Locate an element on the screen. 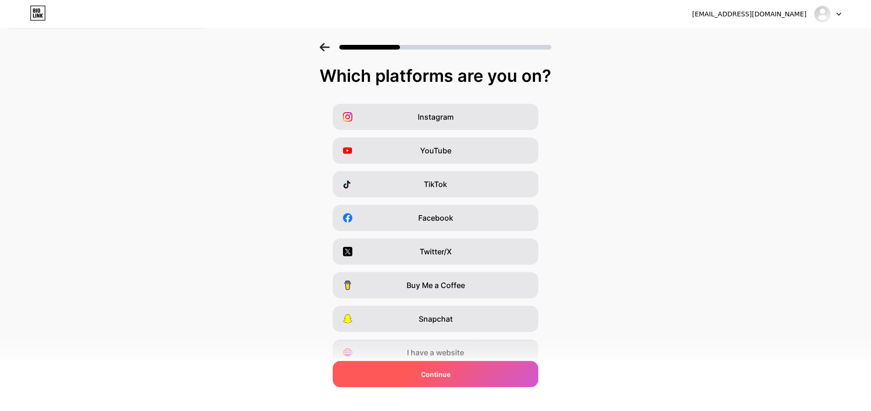  span: Instagram is located at coordinates (436, 117).